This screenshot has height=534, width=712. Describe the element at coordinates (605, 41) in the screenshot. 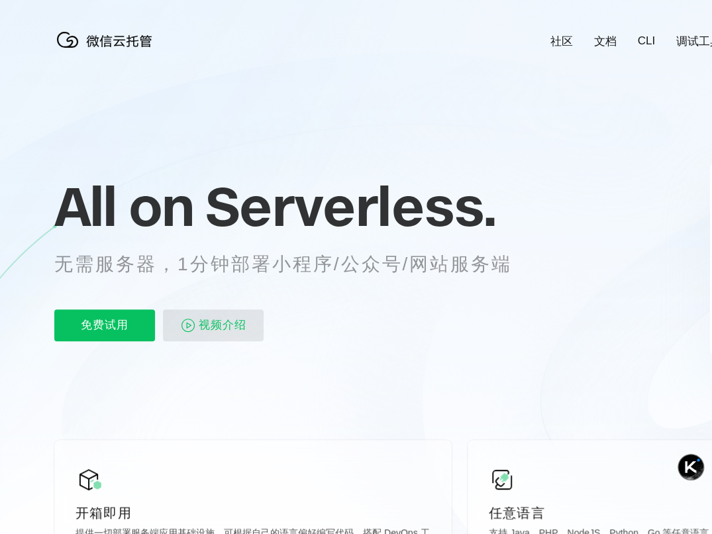

I see `a: 文档` at that location.